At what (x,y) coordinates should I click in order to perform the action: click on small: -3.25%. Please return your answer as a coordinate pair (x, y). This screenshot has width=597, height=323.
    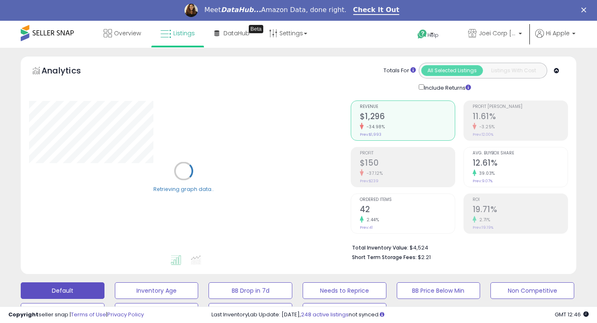
    Looking at the image, I should click on (486, 127).